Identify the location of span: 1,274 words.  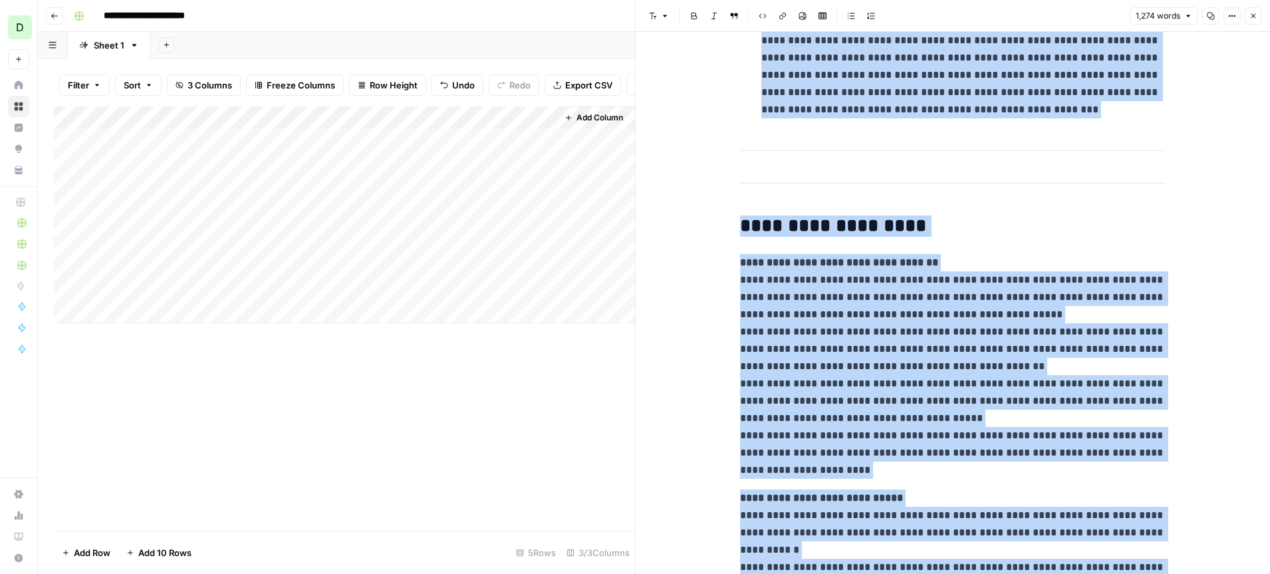
(1158, 16).